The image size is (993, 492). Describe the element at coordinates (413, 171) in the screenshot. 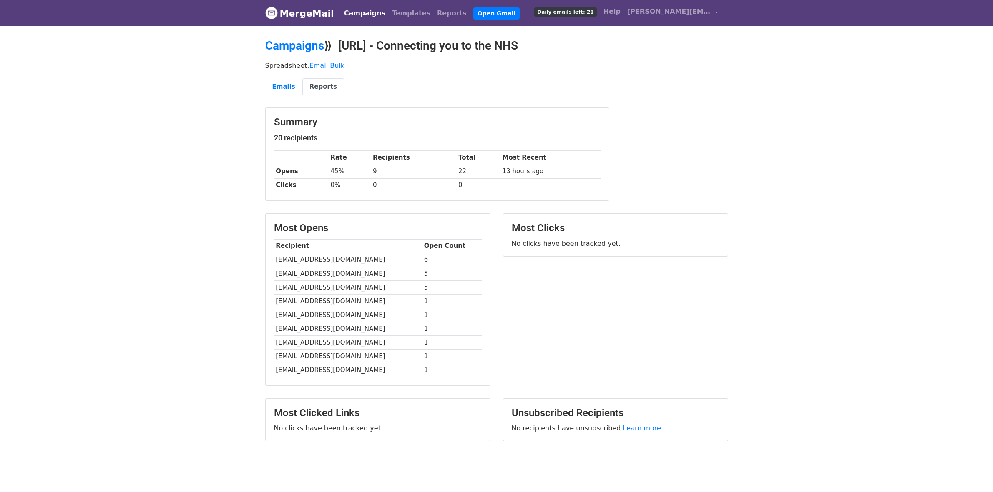

I see `td: 9` at that location.